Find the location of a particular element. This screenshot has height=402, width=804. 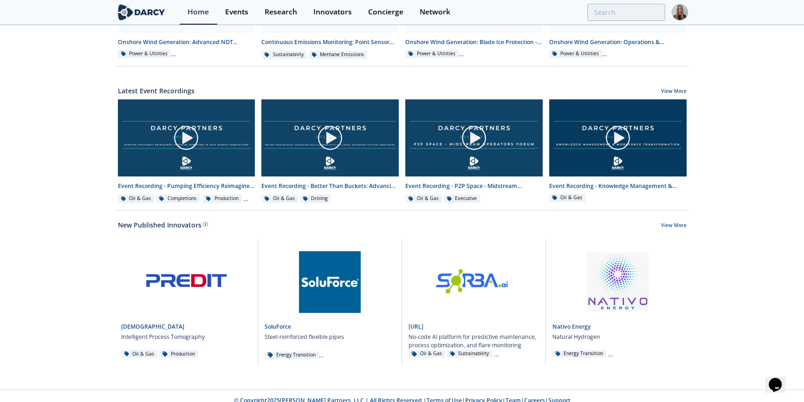

a: Video Content Event Recording - Knowledge Management & Workforce Transformation Oil & Gas is located at coordinates (617, 151).